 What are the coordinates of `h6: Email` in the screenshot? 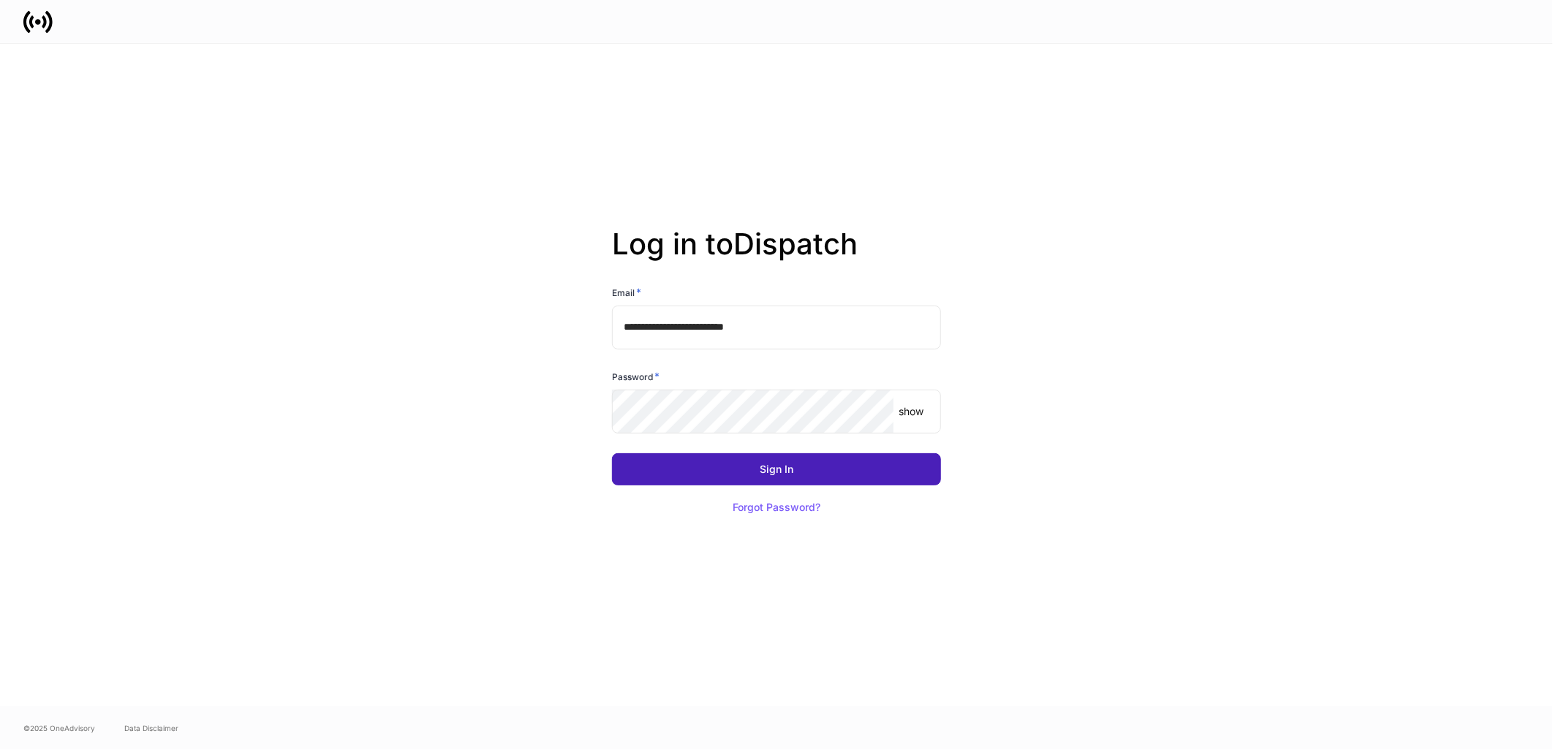 It's located at (626, 292).